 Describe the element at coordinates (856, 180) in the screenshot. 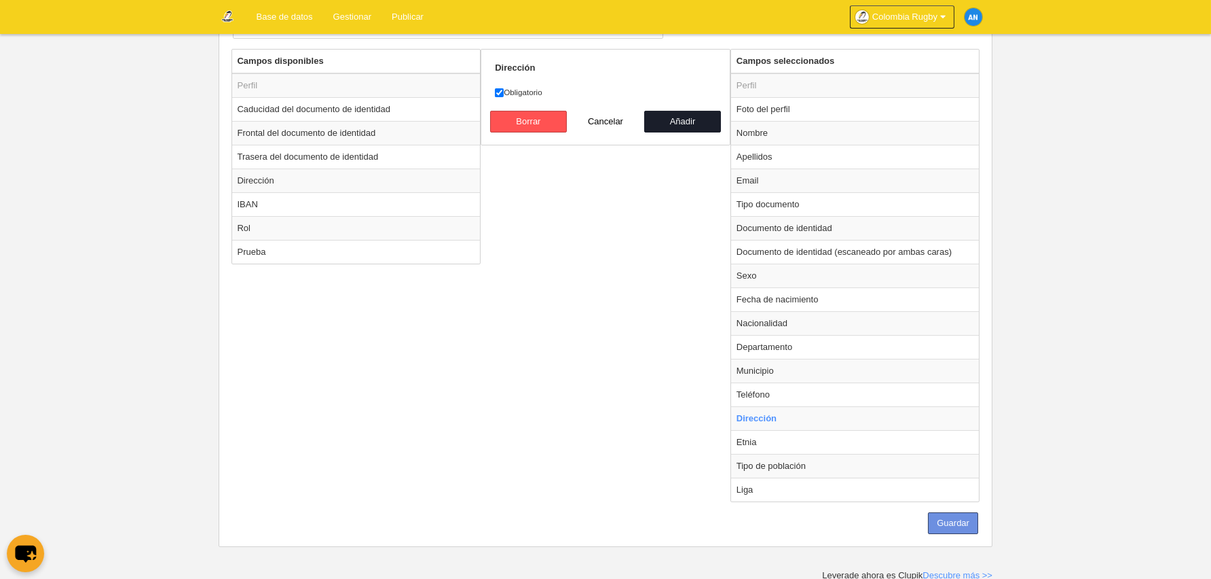

I see `td: Email` at that location.